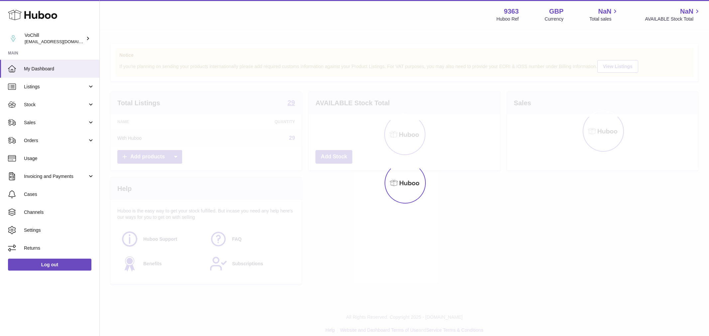 The height and width of the screenshot is (336, 709). I want to click on span: Stock, so click(55, 105).